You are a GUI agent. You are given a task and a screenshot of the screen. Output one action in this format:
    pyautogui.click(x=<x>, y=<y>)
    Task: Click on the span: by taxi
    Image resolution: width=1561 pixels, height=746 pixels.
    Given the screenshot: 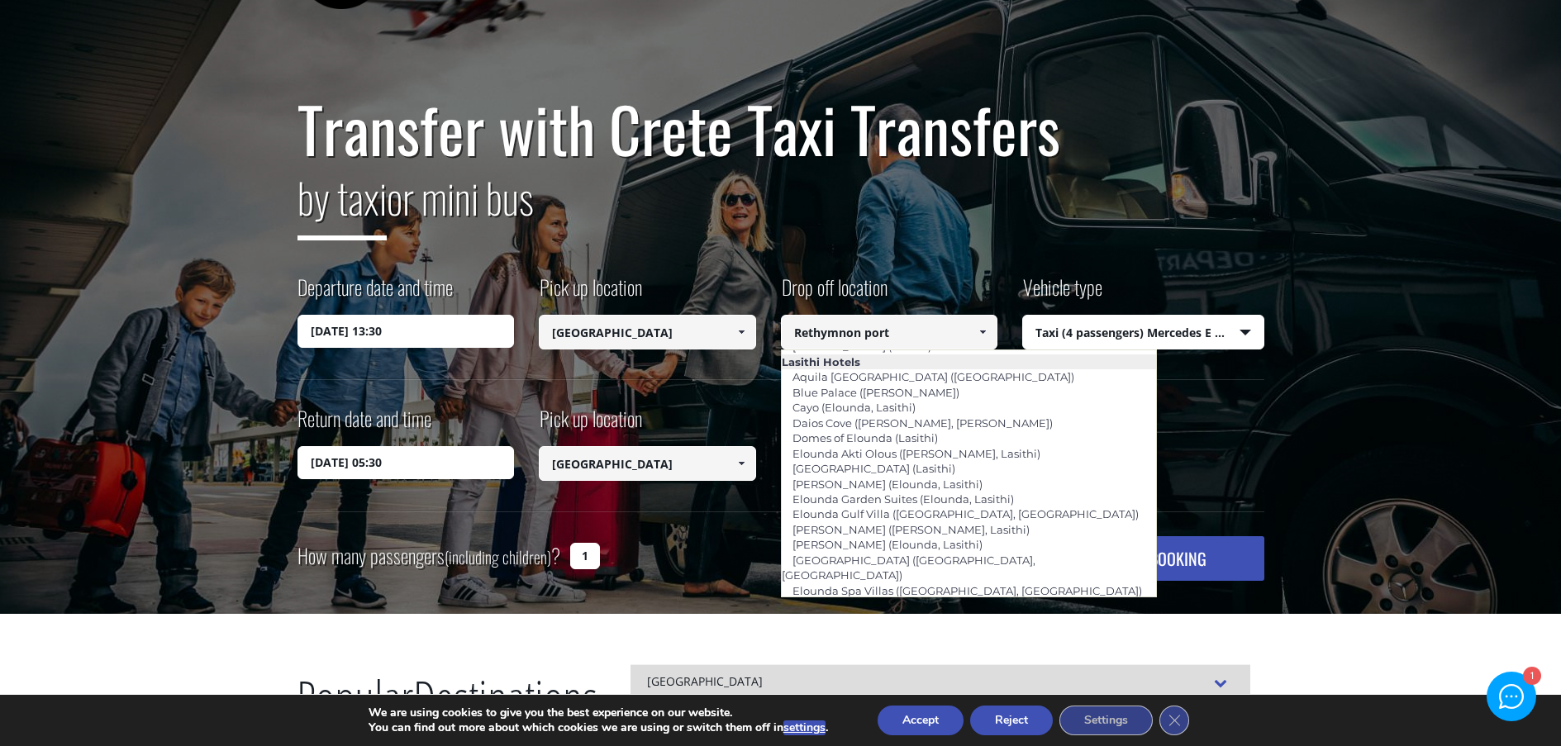 What is the action you would take?
    pyautogui.click(x=342, y=203)
    